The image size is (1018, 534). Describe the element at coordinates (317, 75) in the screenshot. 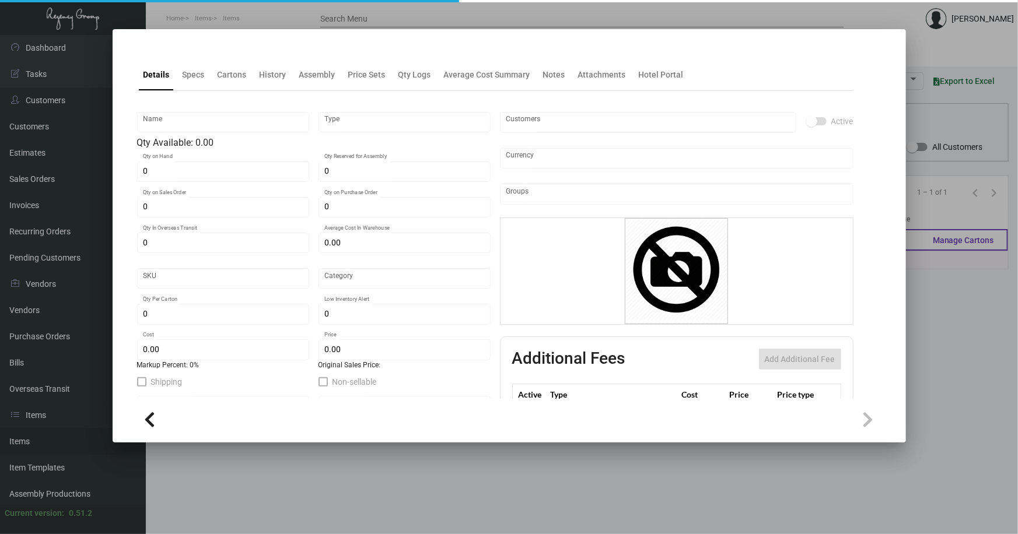

I see `div: Assembly` at that location.